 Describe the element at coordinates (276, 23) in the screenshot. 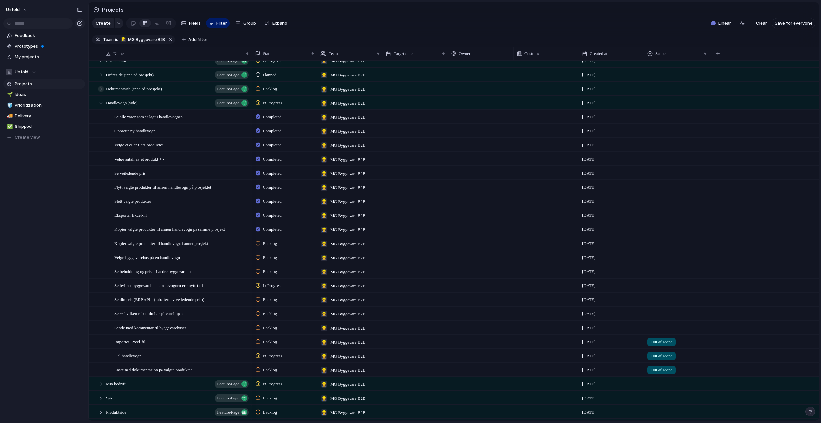

I see `button: Expand` at that location.